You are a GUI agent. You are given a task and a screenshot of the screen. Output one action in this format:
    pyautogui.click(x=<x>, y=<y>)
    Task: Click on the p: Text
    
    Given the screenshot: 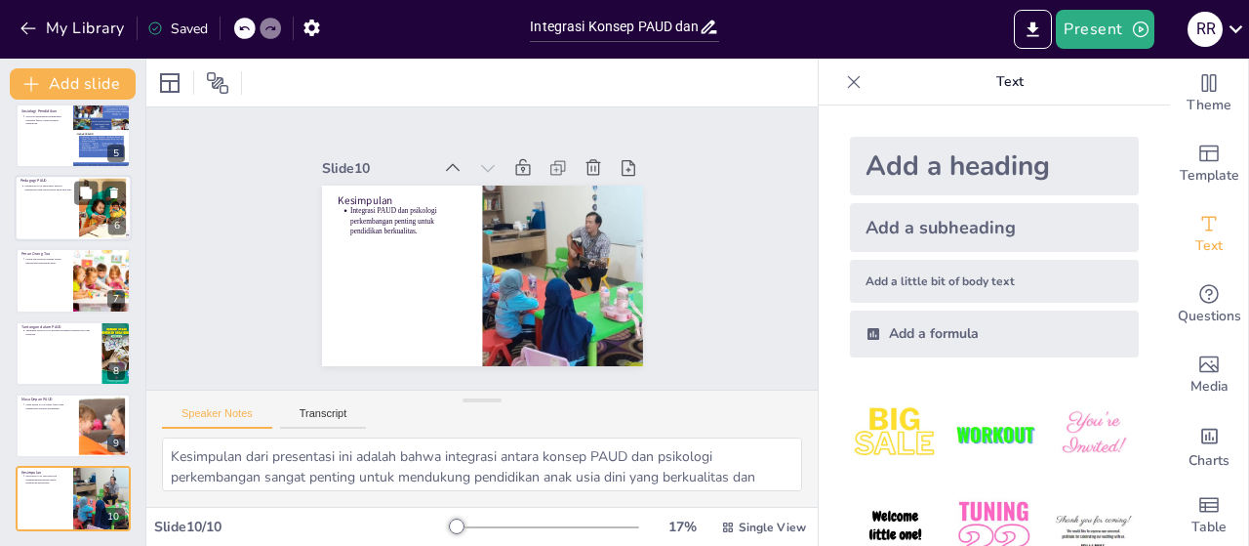 What is the action you would take?
    pyautogui.click(x=1010, y=82)
    